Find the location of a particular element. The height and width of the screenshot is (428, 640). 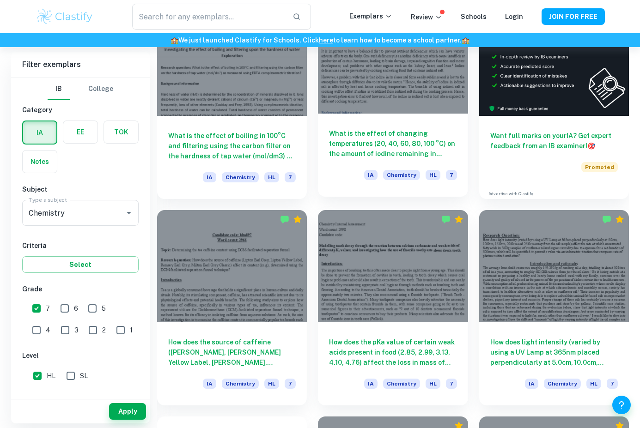

span: 3 is located at coordinates (76, 330).